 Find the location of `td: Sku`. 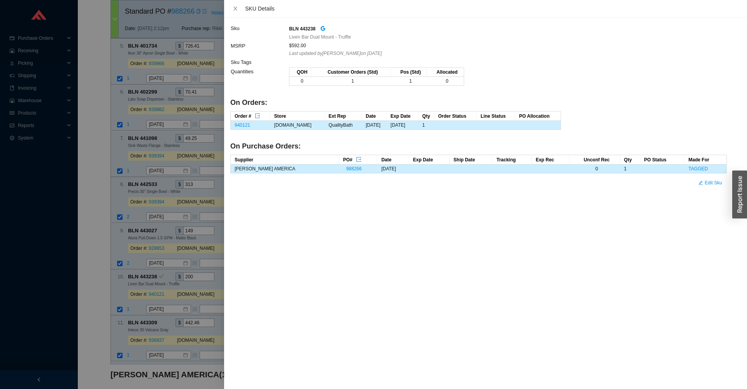

td: Sku is located at coordinates (260, 32).